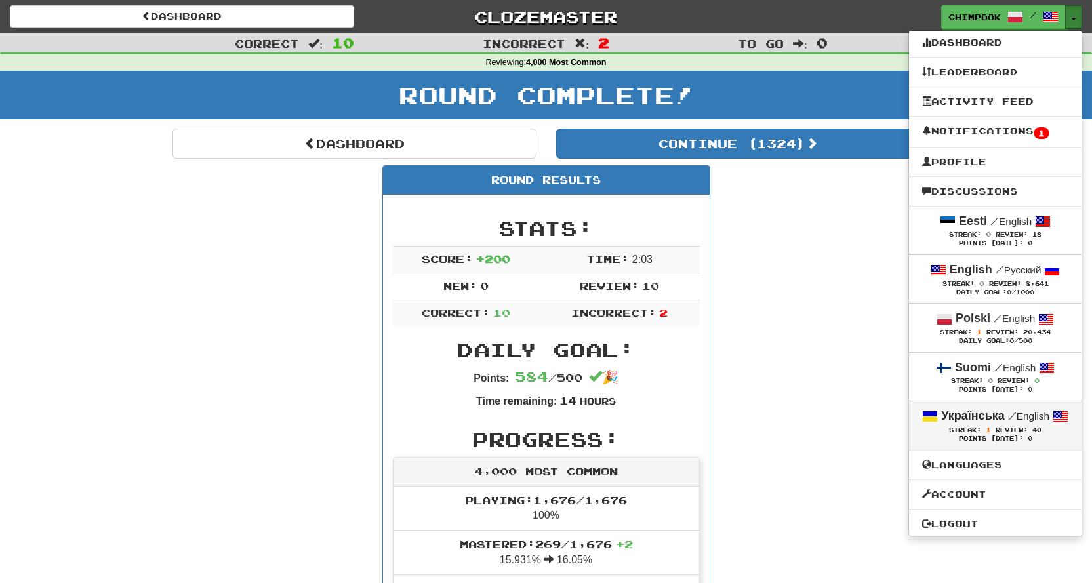  I want to click on div: 4,000 Most Common, so click(546, 472).